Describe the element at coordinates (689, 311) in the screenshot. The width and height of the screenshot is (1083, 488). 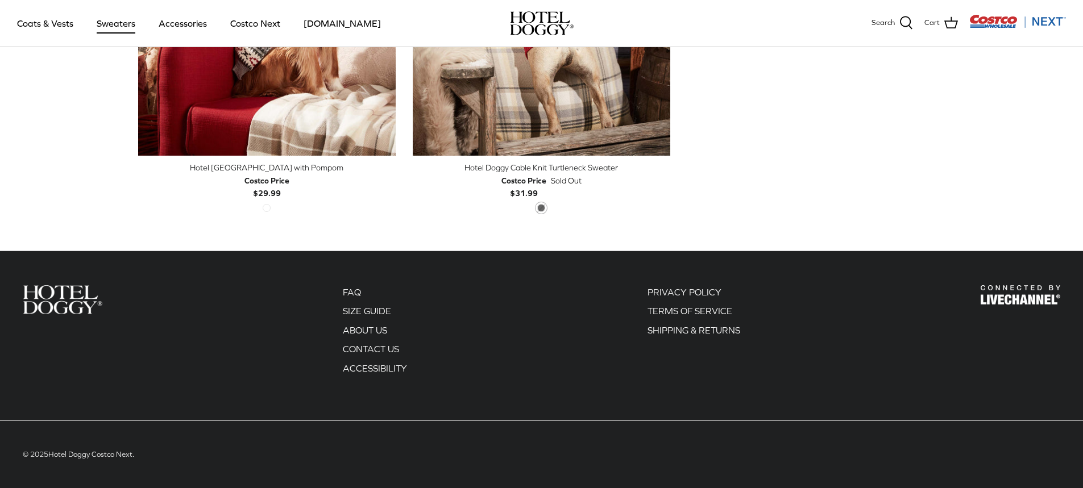
I see `a: TERMS OF SERVICE` at that location.